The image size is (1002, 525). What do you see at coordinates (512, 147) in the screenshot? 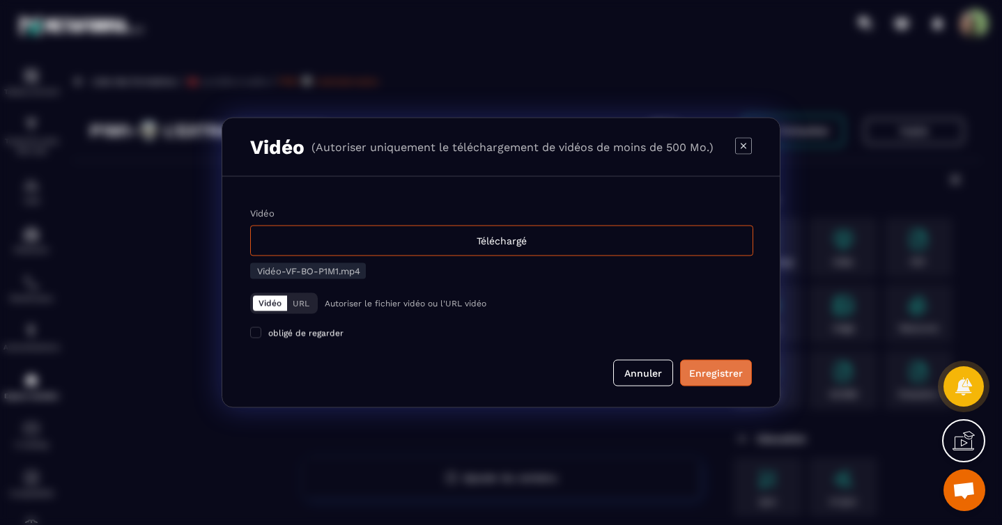
I see `p: (Autoriser uniquement le téléchargement de vidéos de moins de 500 Mo.)` at bounding box center [512, 147].